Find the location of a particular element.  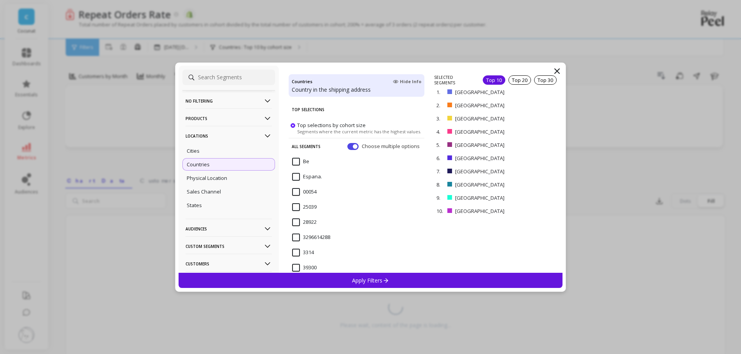

p: 1. is located at coordinates (440, 92).